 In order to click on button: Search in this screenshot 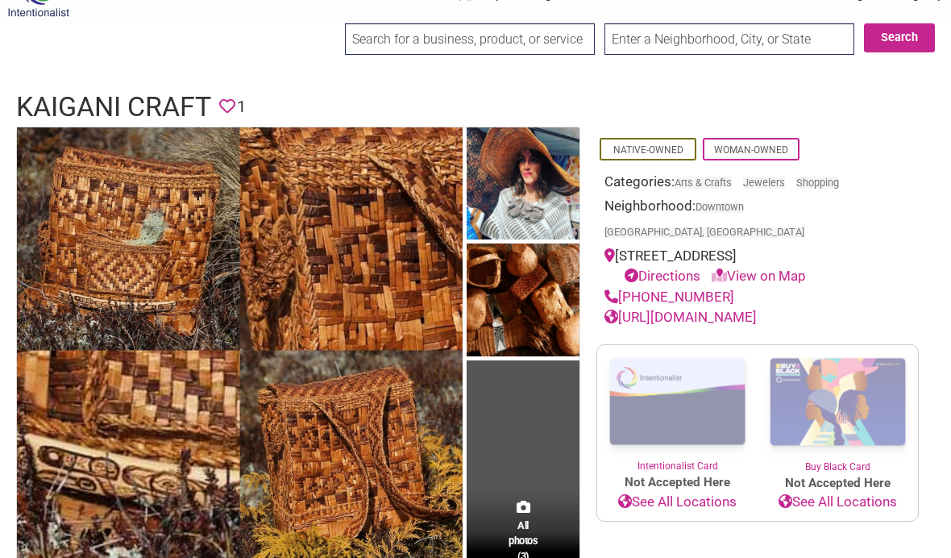, I will do `click(900, 38)`.